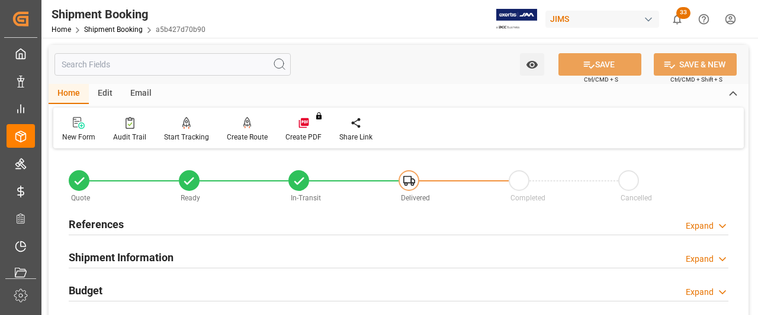 The height and width of the screenshot is (315, 758). I want to click on div: Shipment Booking, so click(128, 14).